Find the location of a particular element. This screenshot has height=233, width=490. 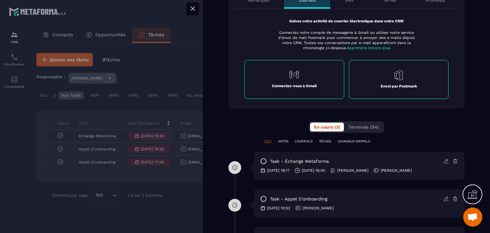

button: En cours (3) is located at coordinates (327, 127).